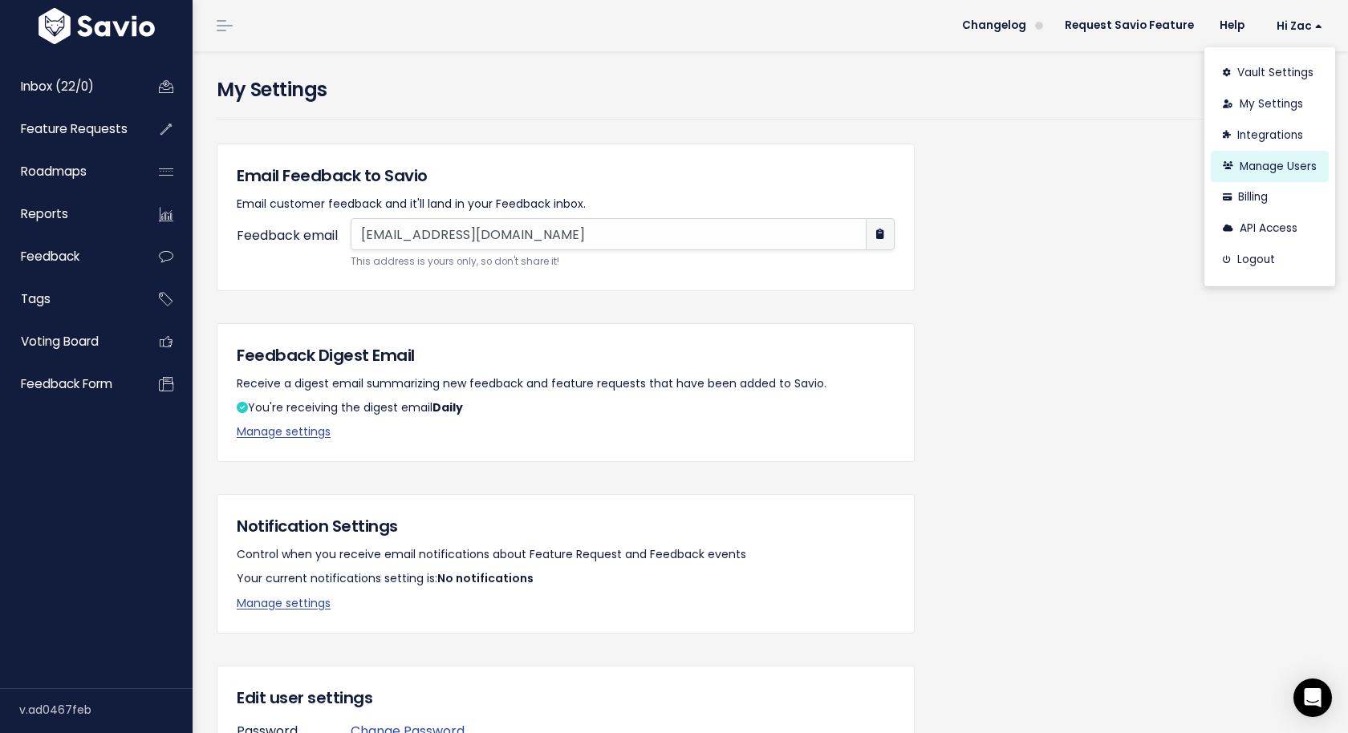 This screenshot has width=1348, height=733. I want to click on a: Inbox (22/0), so click(68, 87).